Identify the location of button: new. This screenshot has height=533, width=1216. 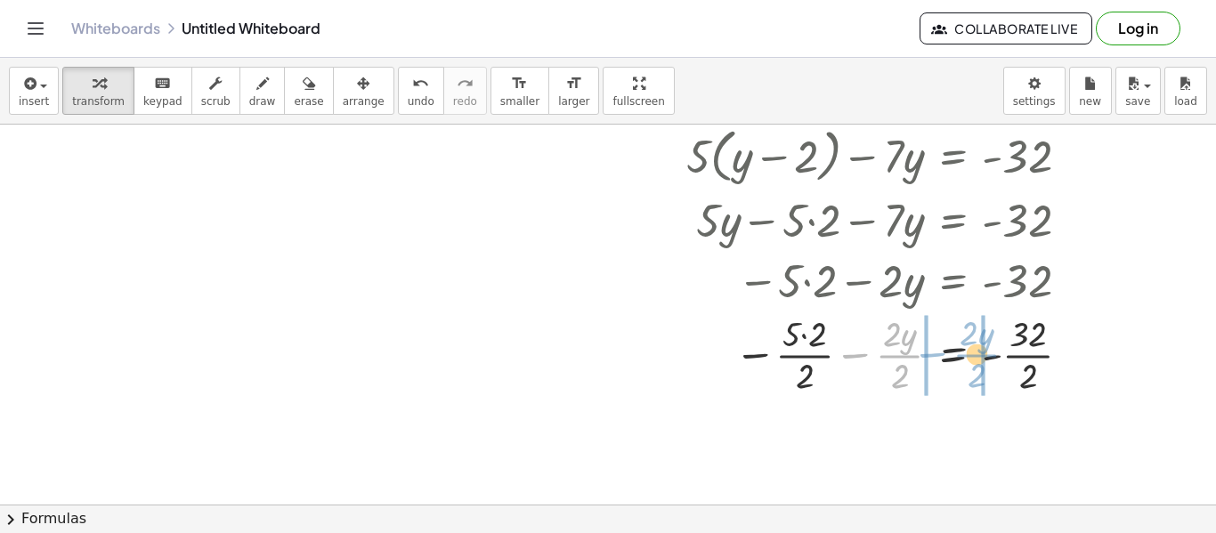
(1090, 91).